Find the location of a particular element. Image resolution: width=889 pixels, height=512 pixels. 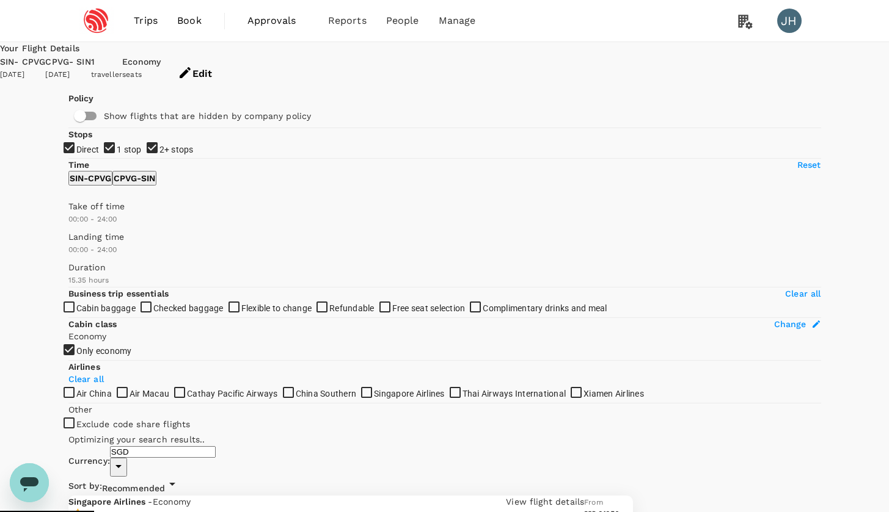

span: Reports is located at coordinates (347, 21).